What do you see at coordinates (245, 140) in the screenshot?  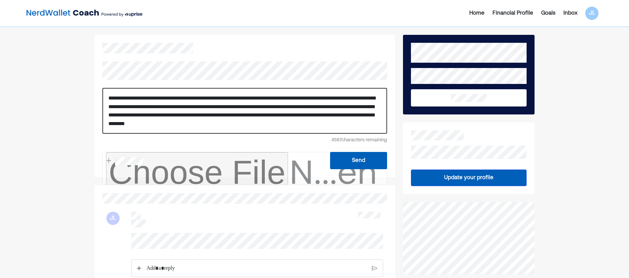 I see `div: 4587 characters remaining` at bounding box center [245, 140].